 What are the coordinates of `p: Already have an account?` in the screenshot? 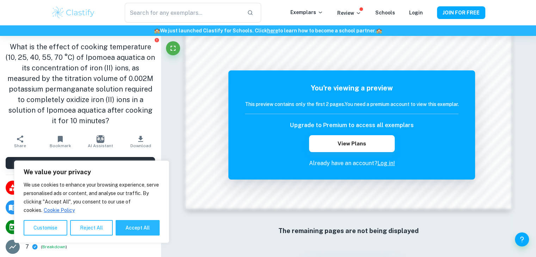 It's located at (352, 164).